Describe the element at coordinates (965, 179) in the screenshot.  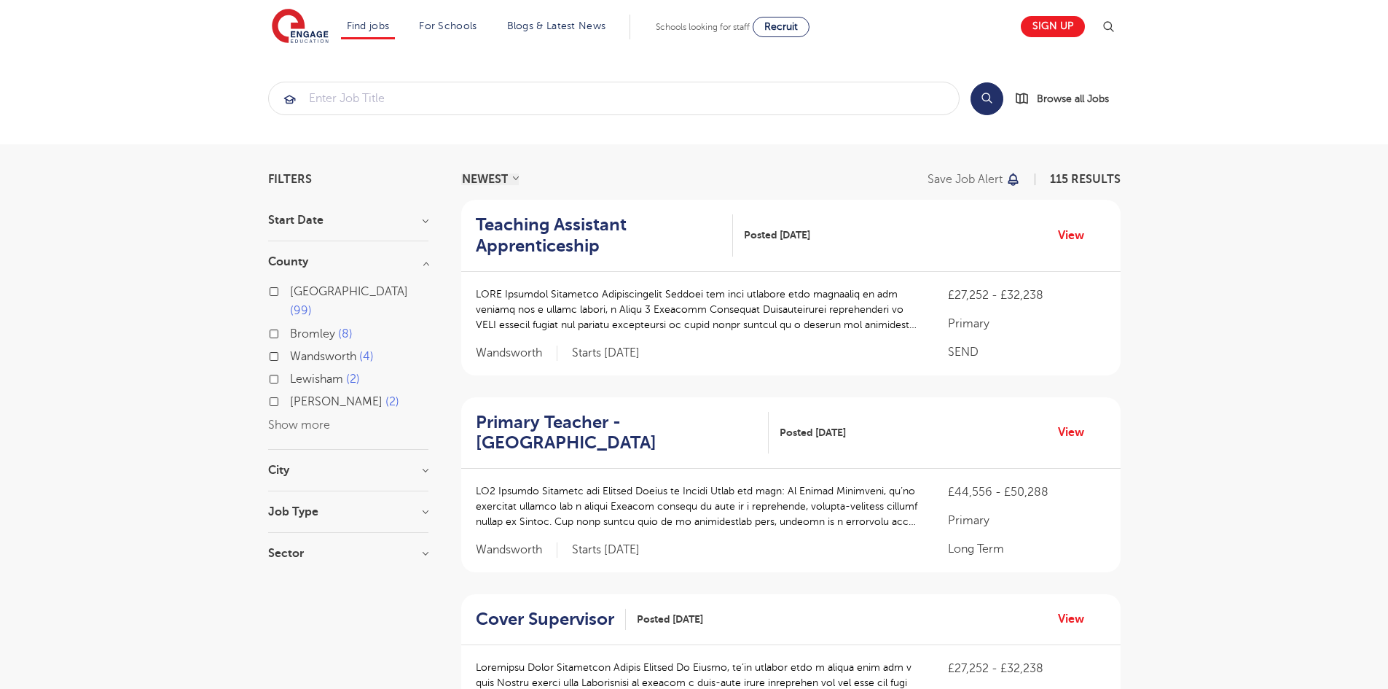
I see `p: Save job alert` at that location.